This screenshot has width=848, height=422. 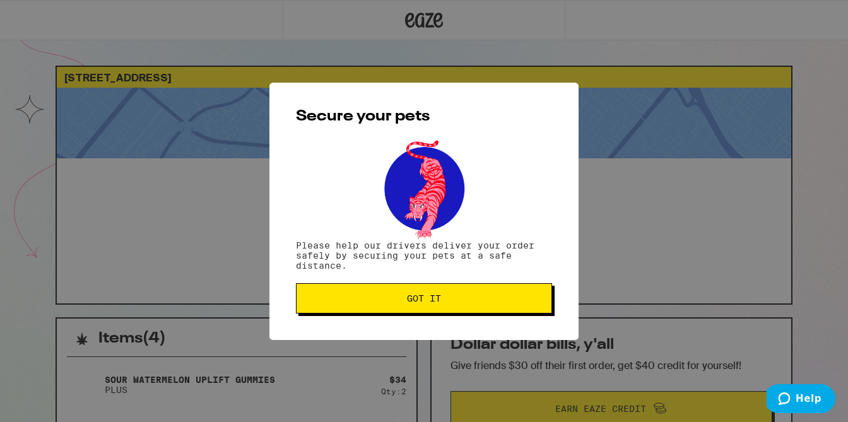 What do you see at coordinates (424, 256) in the screenshot?
I see `p: Please help our drivers deliver your order safely by securing your pets at a safe distance.` at bounding box center [424, 256].